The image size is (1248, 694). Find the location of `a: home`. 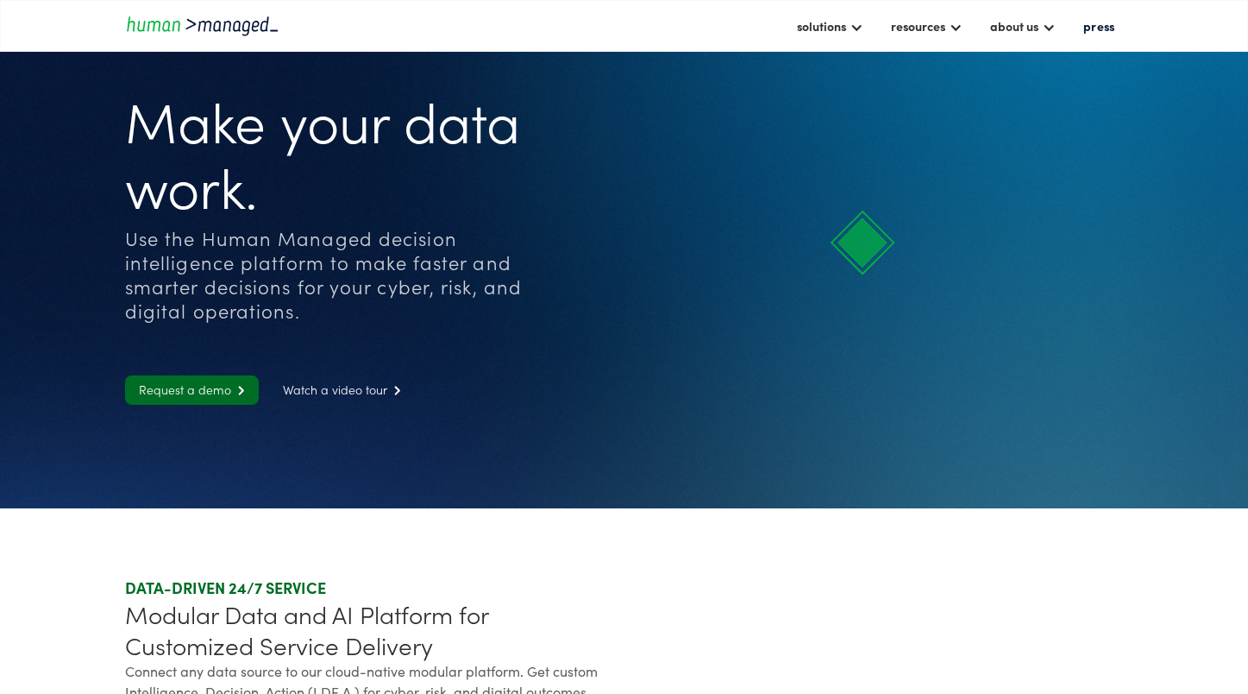

a: home is located at coordinates (203, 25).